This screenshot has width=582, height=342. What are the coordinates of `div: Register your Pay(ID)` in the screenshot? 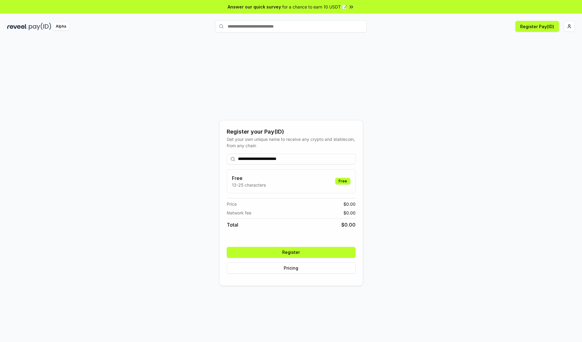 It's located at (291, 132).